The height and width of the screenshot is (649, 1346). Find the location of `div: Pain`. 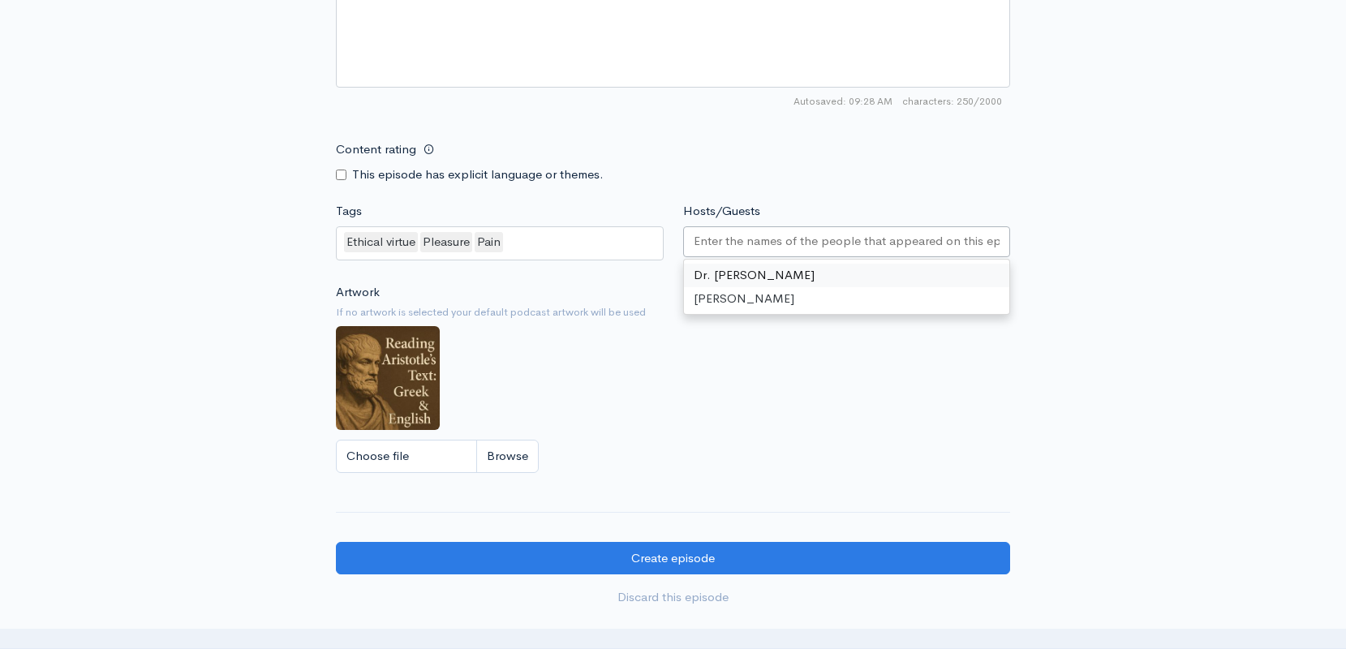

div: Pain is located at coordinates (489, 242).